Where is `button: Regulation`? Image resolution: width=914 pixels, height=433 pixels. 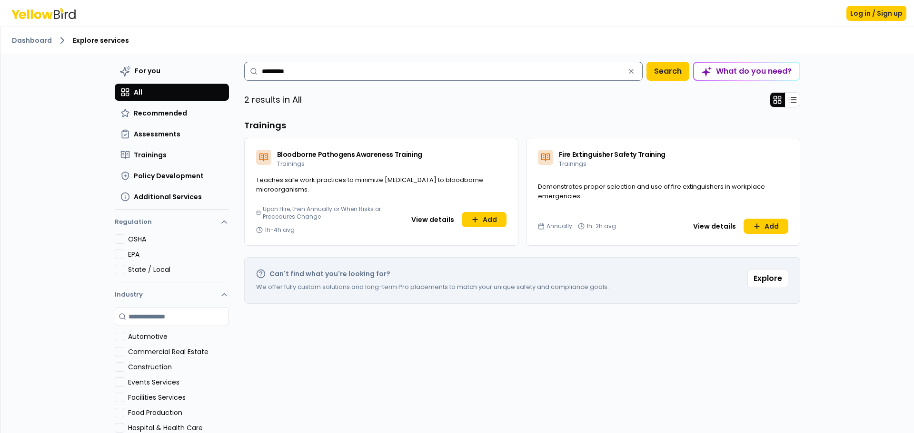
button: Regulation is located at coordinates (172, 224).